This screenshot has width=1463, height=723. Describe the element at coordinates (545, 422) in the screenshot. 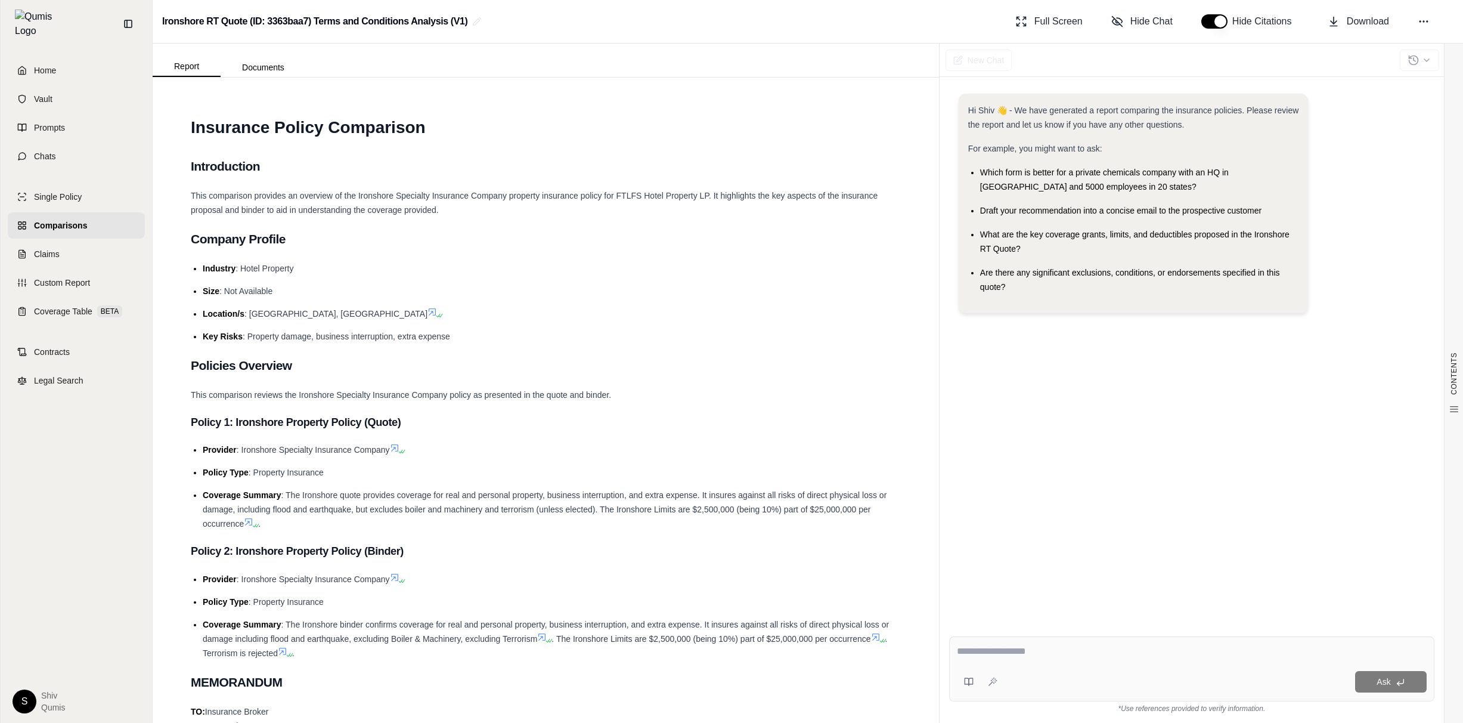

I see `h3: Policy 1: Ironshore Property Policy (Quote)` at that location.